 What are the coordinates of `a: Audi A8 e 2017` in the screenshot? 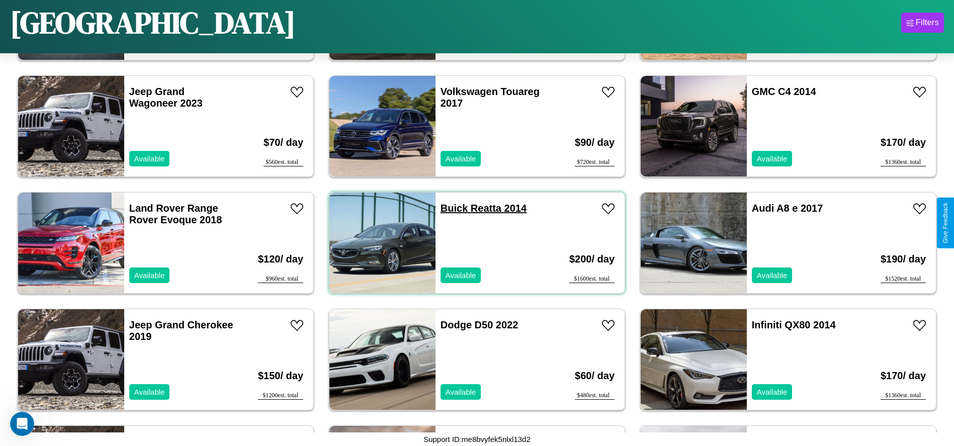 It's located at (787, 208).